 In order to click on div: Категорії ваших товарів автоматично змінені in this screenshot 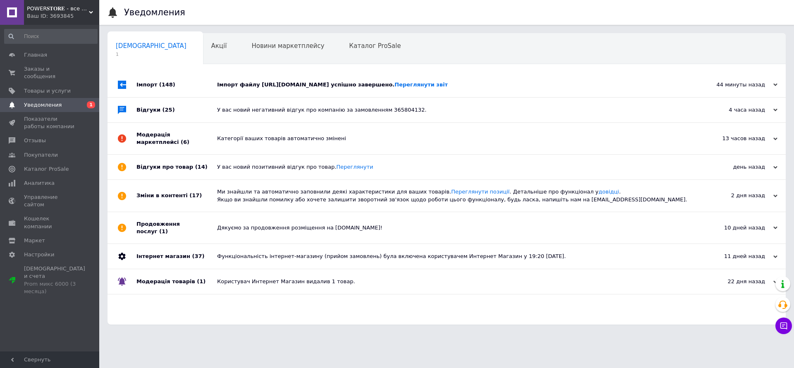, I will do `click(456, 139)`.